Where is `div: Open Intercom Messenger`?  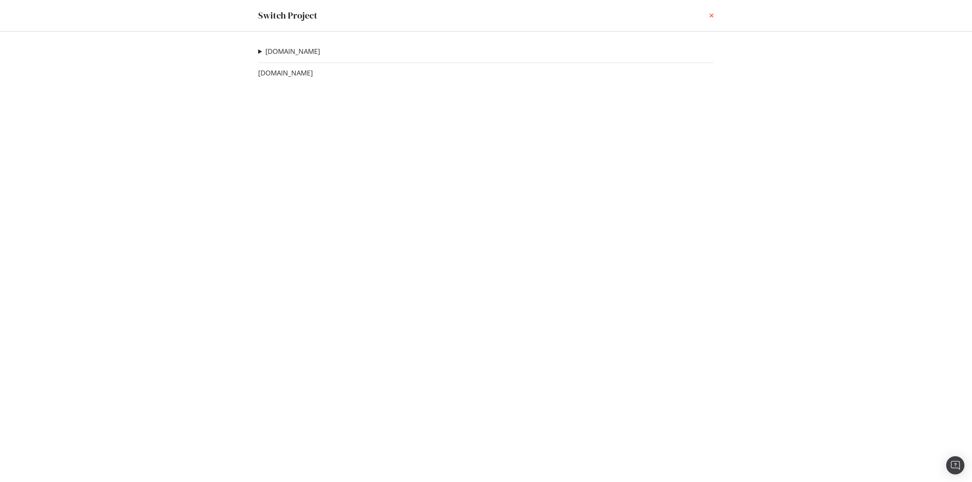
div: Open Intercom Messenger is located at coordinates (955, 466).